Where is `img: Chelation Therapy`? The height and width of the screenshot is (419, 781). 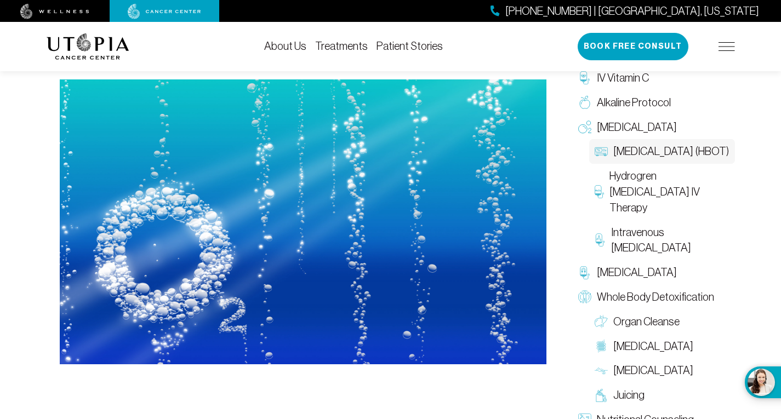
img: Chelation Therapy is located at coordinates (585, 273).